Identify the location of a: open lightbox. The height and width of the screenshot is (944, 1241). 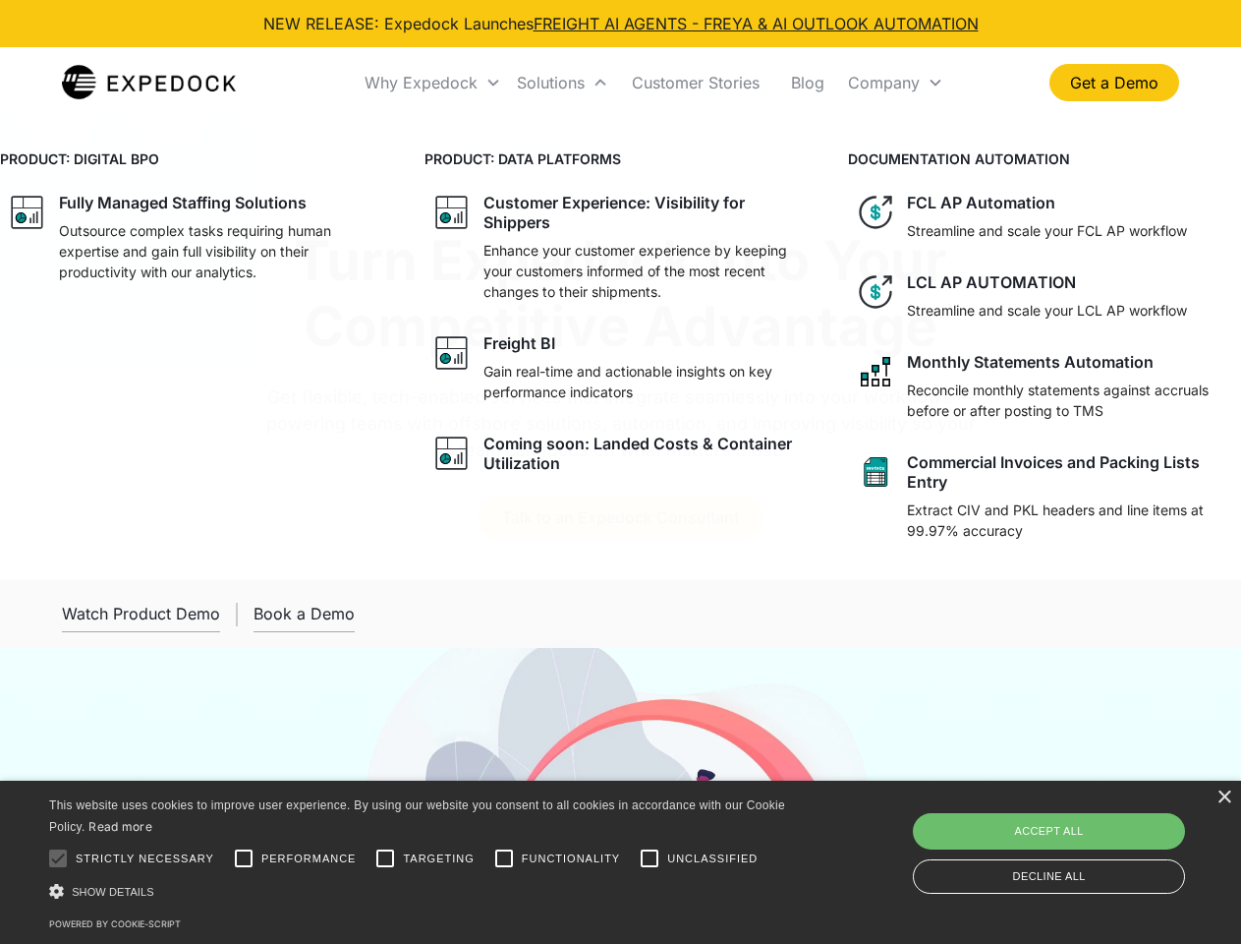
(141, 613).